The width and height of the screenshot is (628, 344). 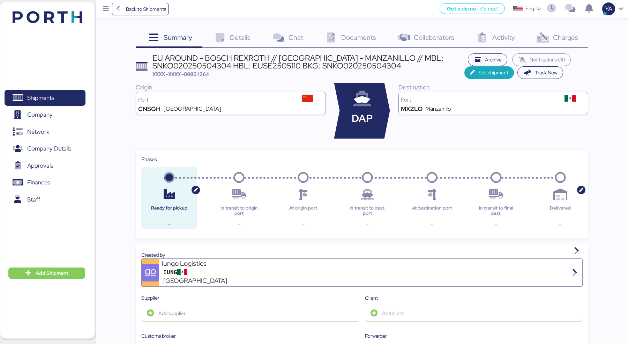 I want to click on a: Company Details, so click(x=45, y=149).